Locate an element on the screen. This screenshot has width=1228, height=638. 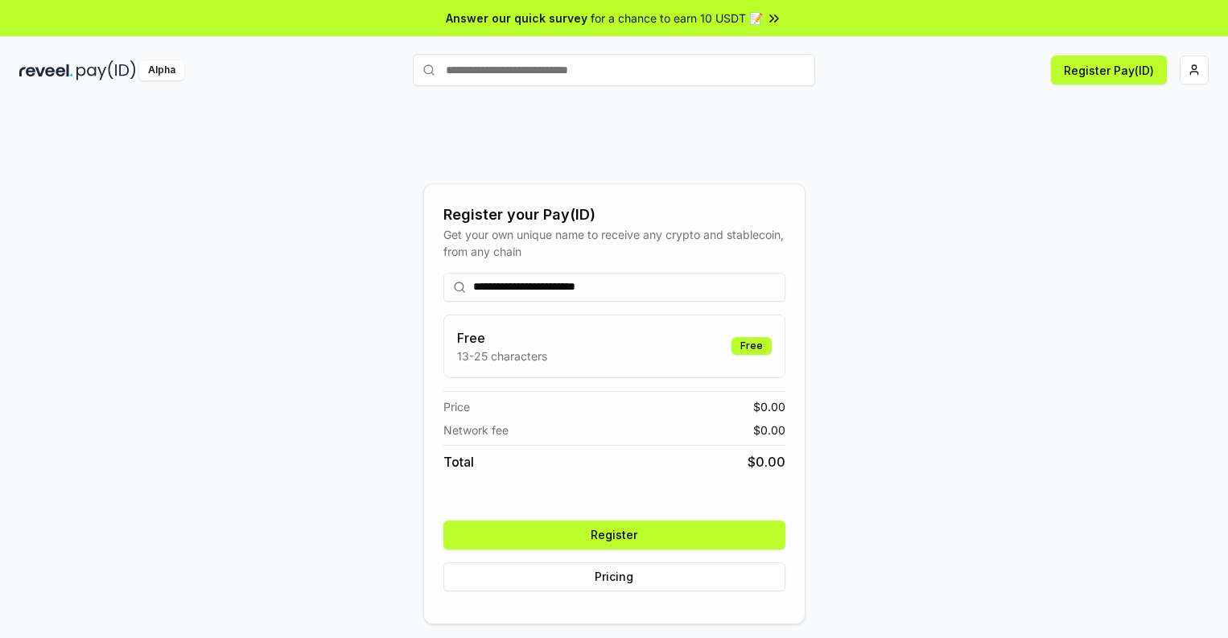
span: Network fee is located at coordinates (476, 430).